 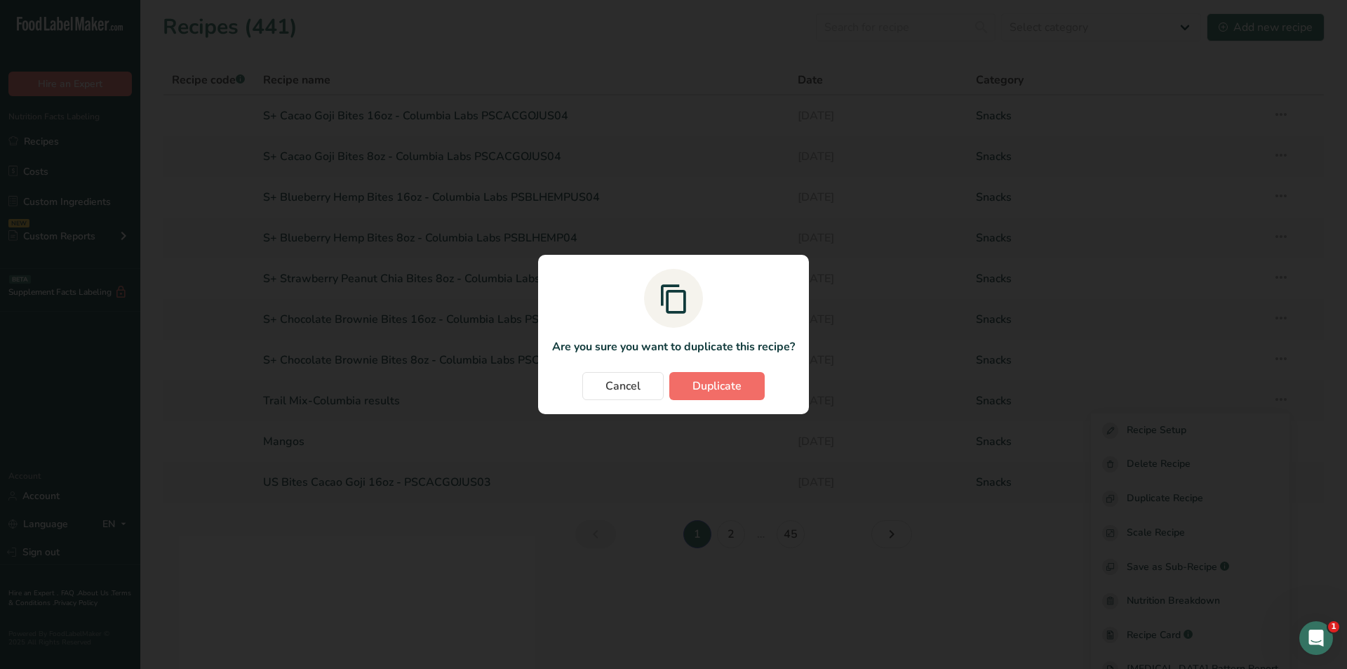 What do you see at coordinates (623, 386) in the screenshot?
I see `button: Cancel` at bounding box center [623, 386].